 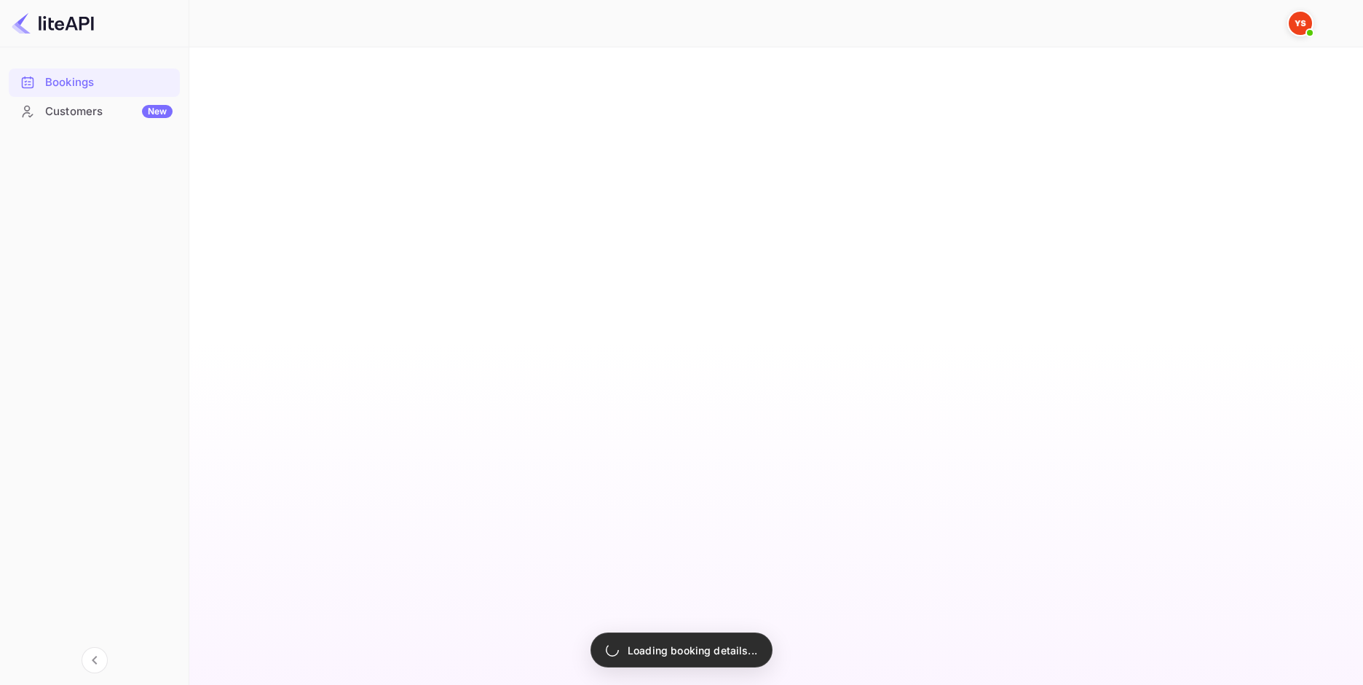 I want to click on p: Loading booking details..., so click(x=693, y=650).